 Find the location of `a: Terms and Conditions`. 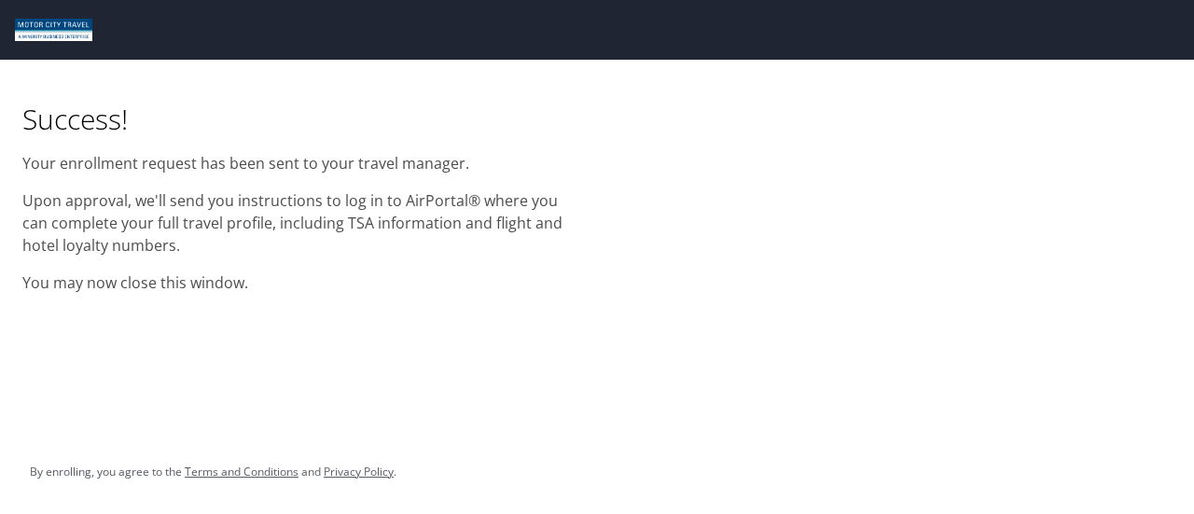

a: Terms and Conditions is located at coordinates (242, 471).